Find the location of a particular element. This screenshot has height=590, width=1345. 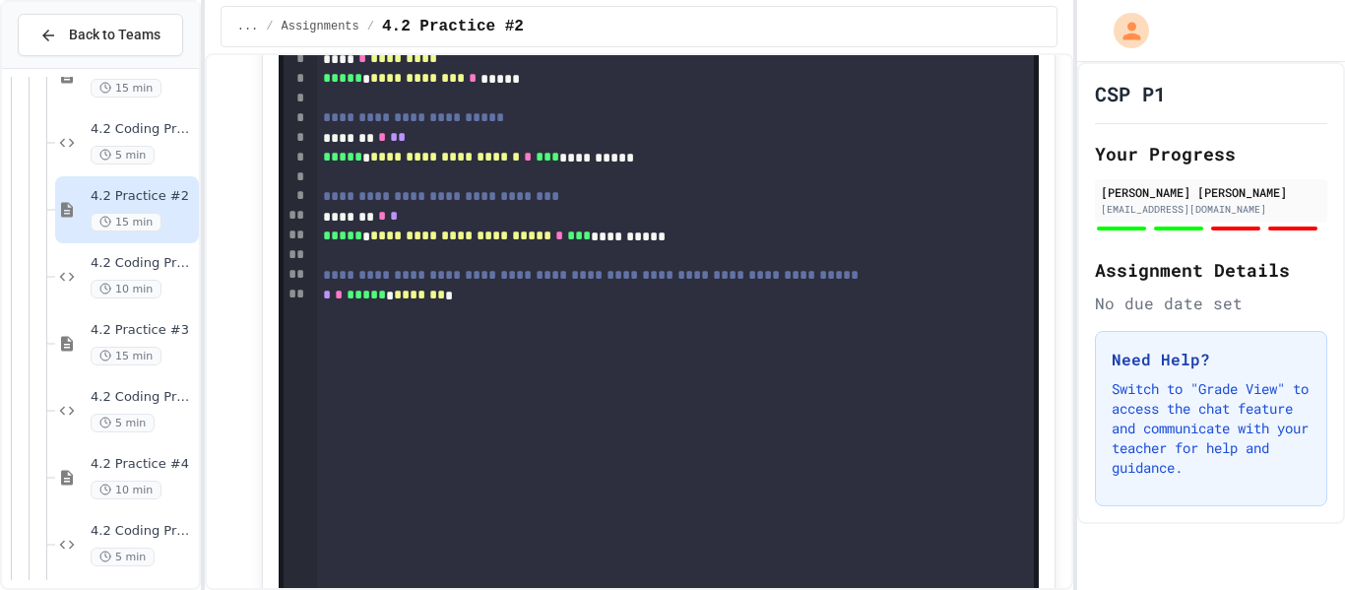

span: 4.2 Coding Practice #2 is located at coordinates (143, 263).